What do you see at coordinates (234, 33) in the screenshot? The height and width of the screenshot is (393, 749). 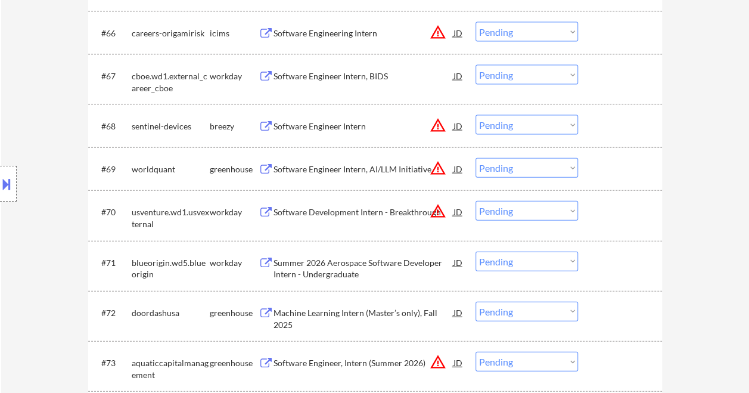 I see `div: icims` at bounding box center [234, 33].